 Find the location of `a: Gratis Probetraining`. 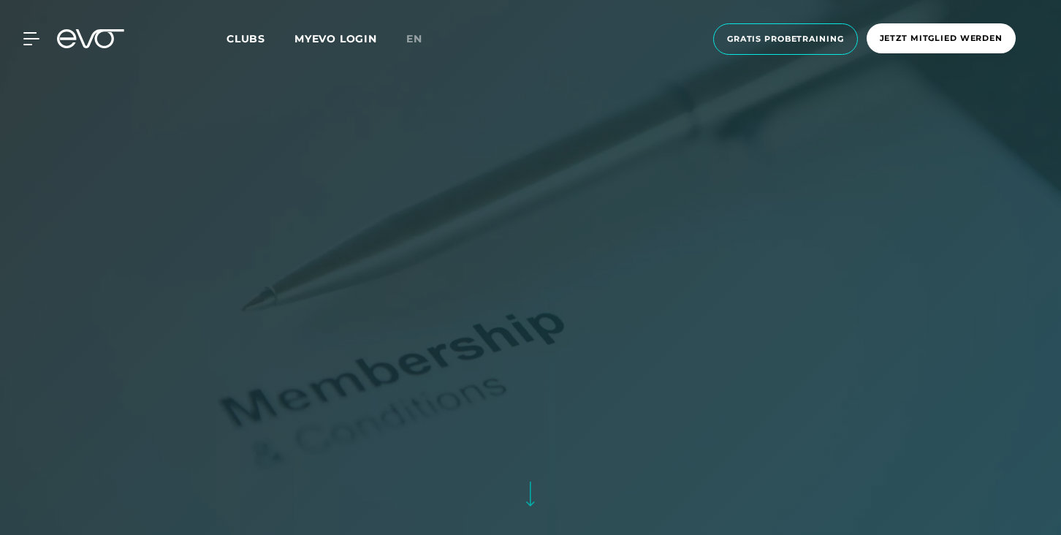

a: Gratis Probetraining is located at coordinates (786, 39).